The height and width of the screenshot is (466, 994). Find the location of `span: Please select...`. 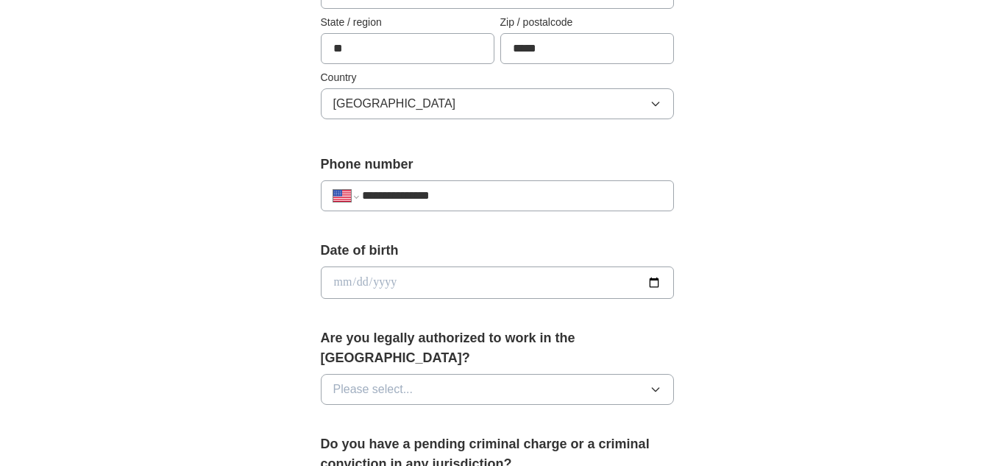

span: Please select... is located at coordinates (373, 389).